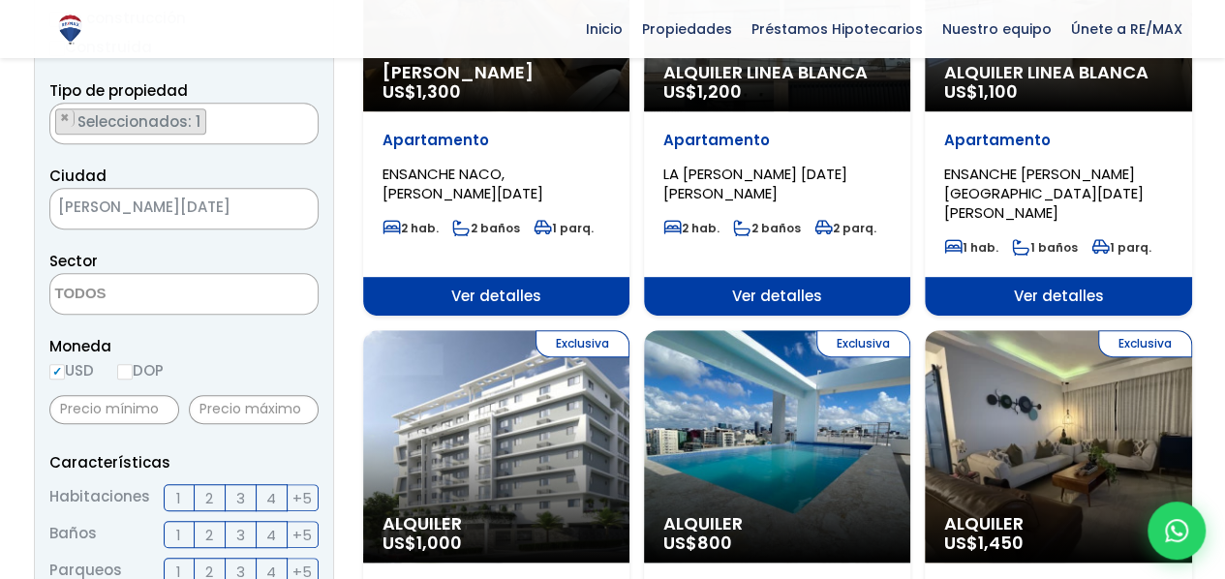  I want to click on span: 2 parq., so click(845, 228).